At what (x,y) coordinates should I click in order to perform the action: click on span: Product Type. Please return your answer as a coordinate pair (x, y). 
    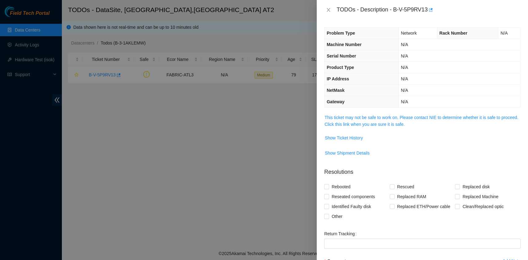
    Looking at the image, I should click on (340, 67).